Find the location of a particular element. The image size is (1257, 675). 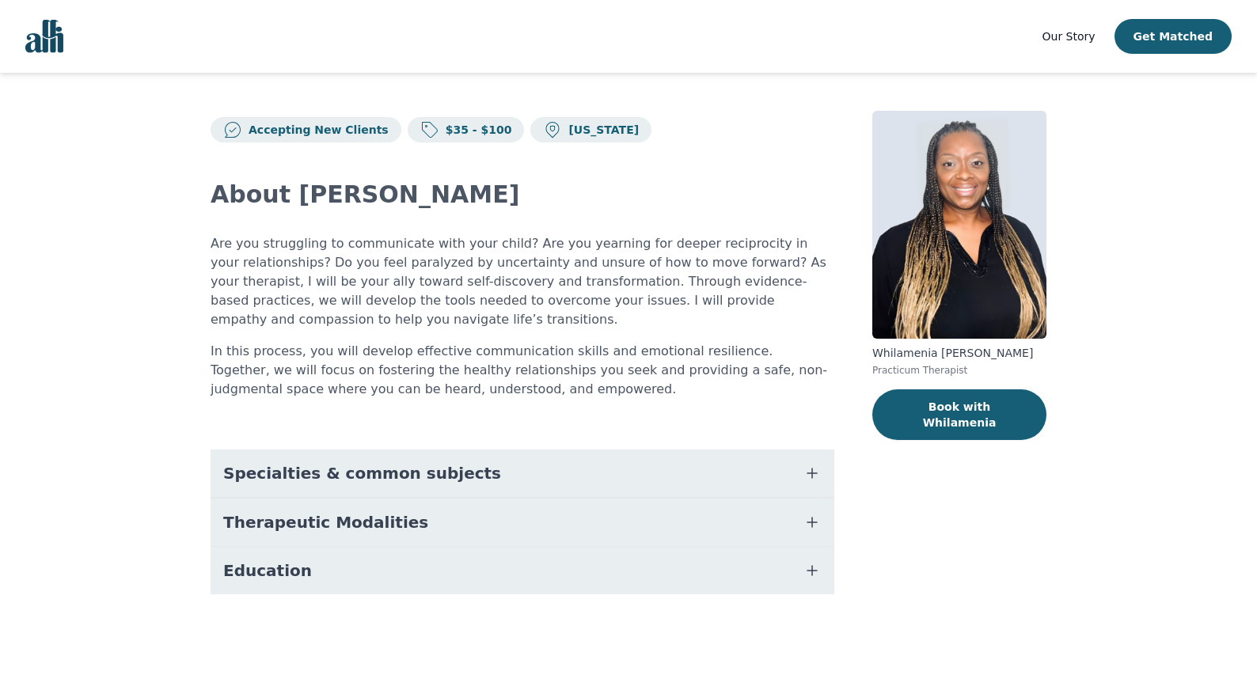

a: Get Matched is located at coordinates (1173, 36).